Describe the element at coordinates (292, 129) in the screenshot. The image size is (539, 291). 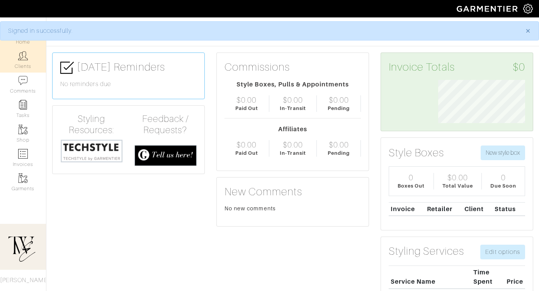
I see `div: Affiliates` at that location.